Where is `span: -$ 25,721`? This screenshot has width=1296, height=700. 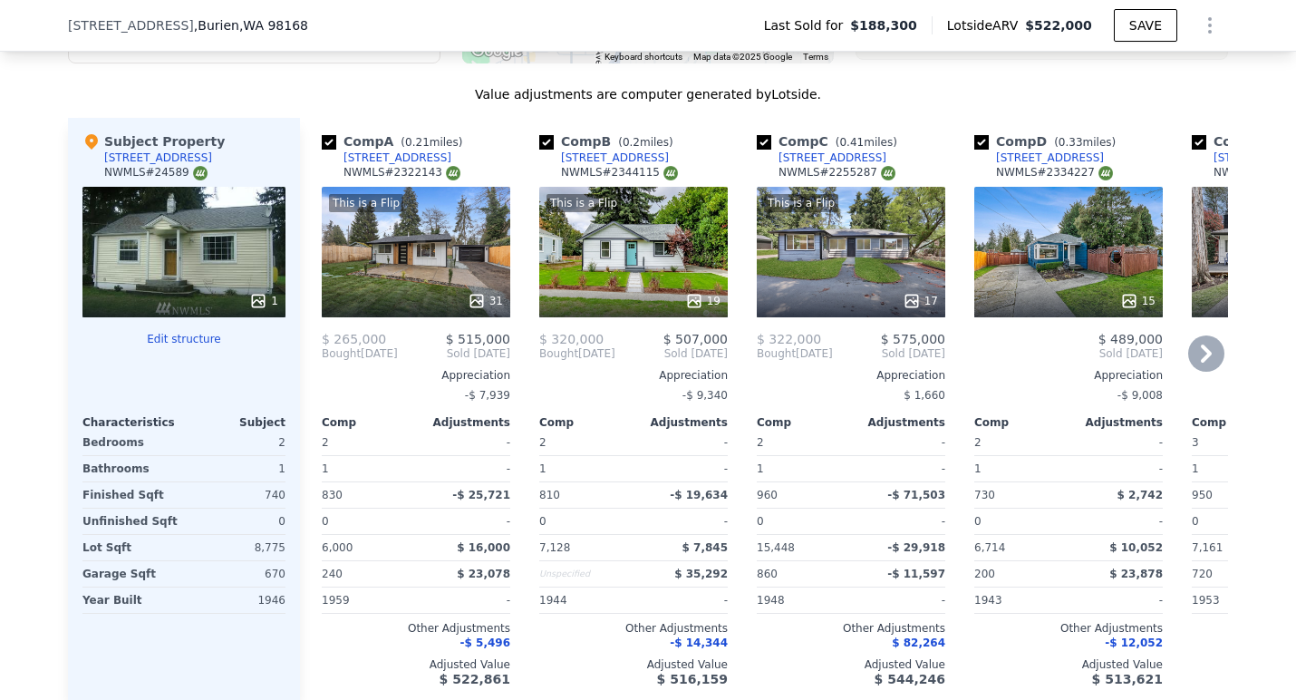
span: -$ 25,721 is located at coordinates (481, 495).